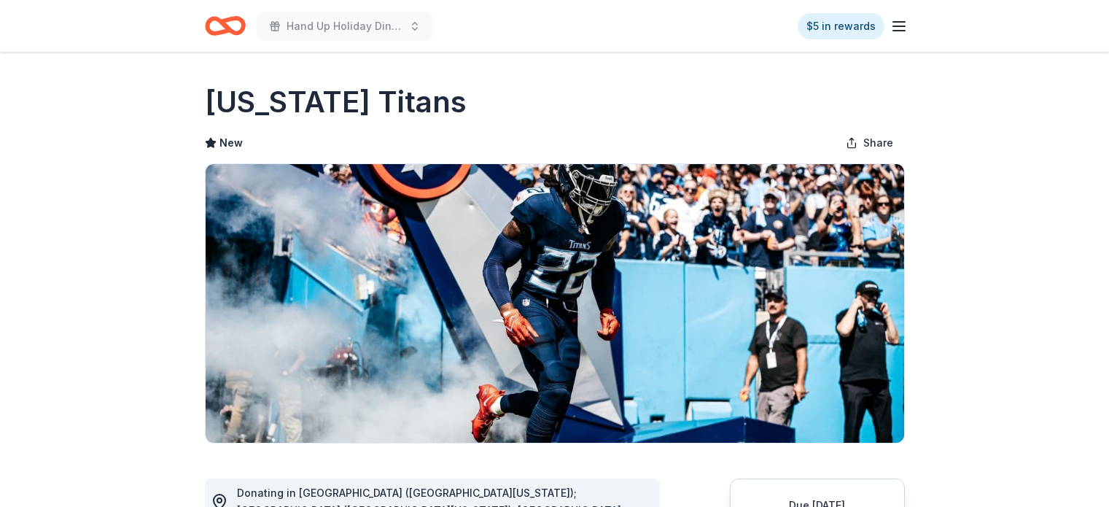  I want to click on a: Home, so click(225, 26).